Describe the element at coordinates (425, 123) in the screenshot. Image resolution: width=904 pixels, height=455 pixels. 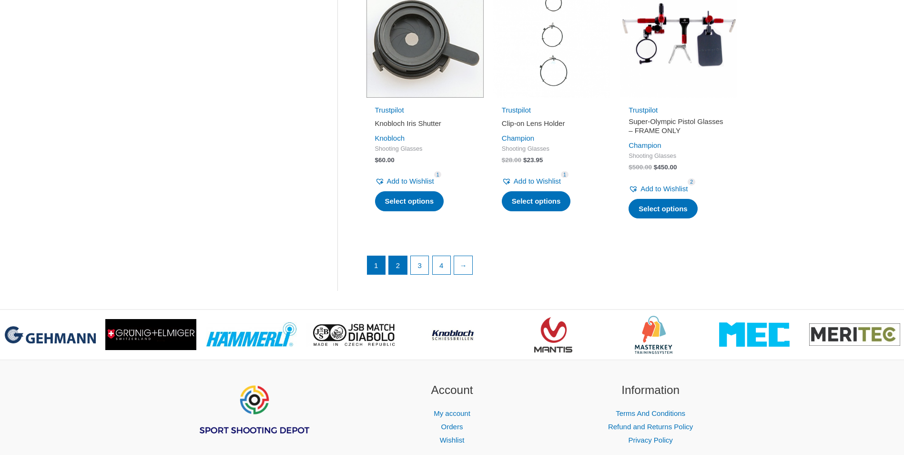
I see `h2: Knobloch Iris Shutter` at that location.